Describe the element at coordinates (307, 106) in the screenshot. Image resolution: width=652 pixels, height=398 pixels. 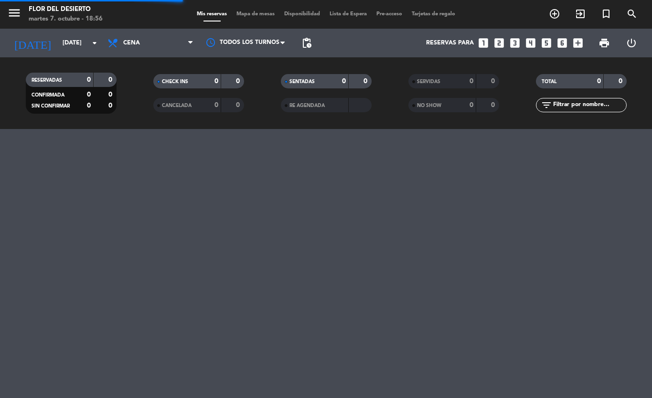
I see `span: RE AGENDADA` at that location.